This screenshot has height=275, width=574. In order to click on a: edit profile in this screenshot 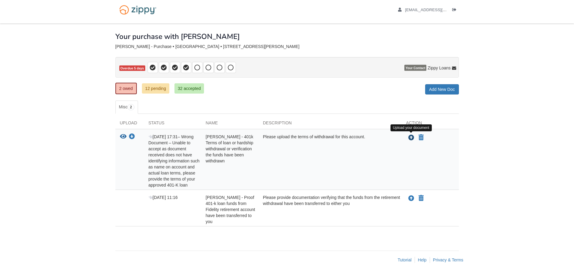, I will do `click(436, 11)`.